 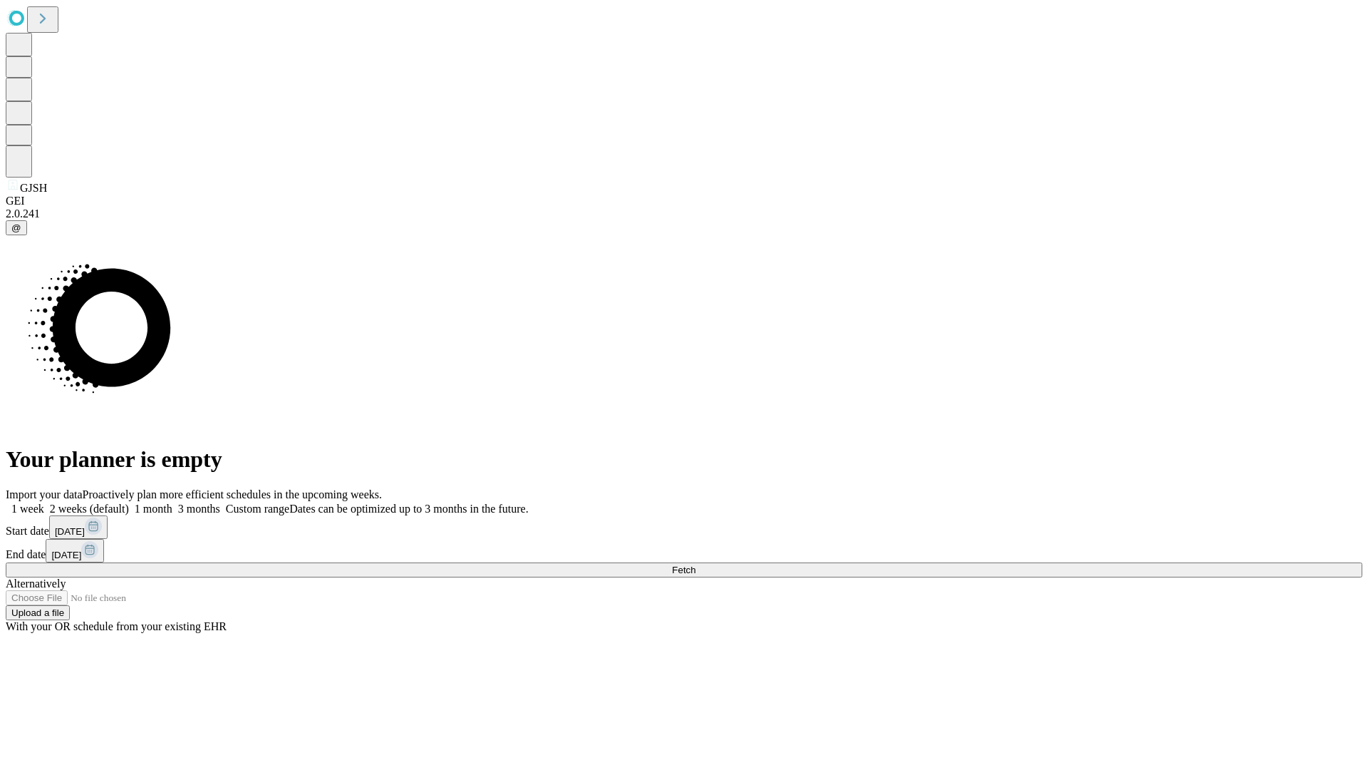 What do you see at coordinates (684, 201) in the screenshot?
I see `div: GEI` at bounding box center [684, 201].